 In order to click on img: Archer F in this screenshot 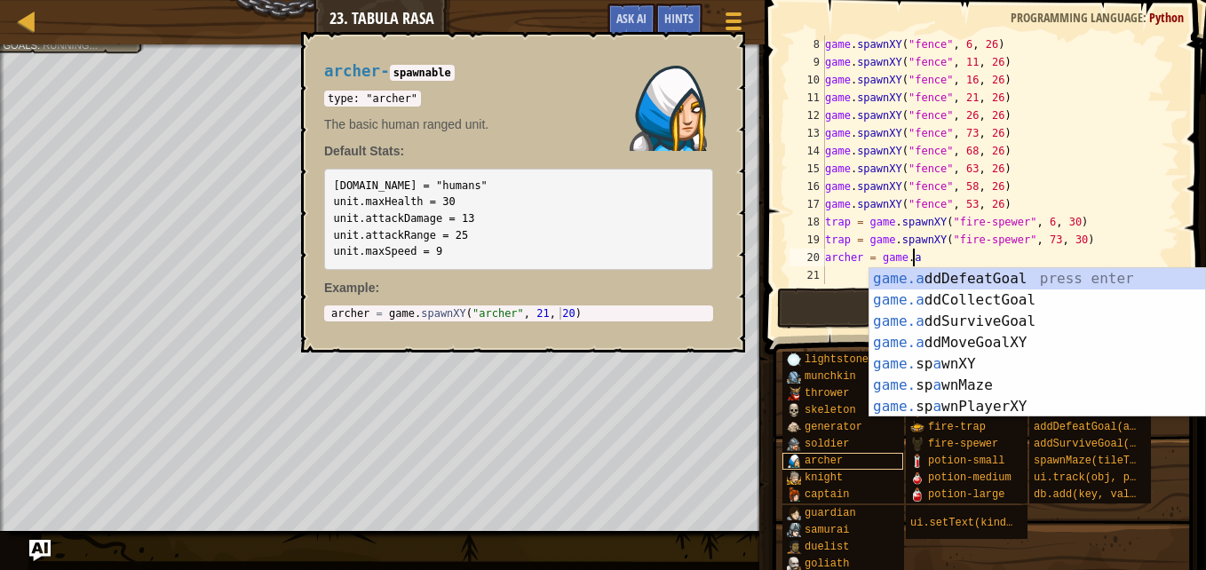, I will do `click(669, 107)`.